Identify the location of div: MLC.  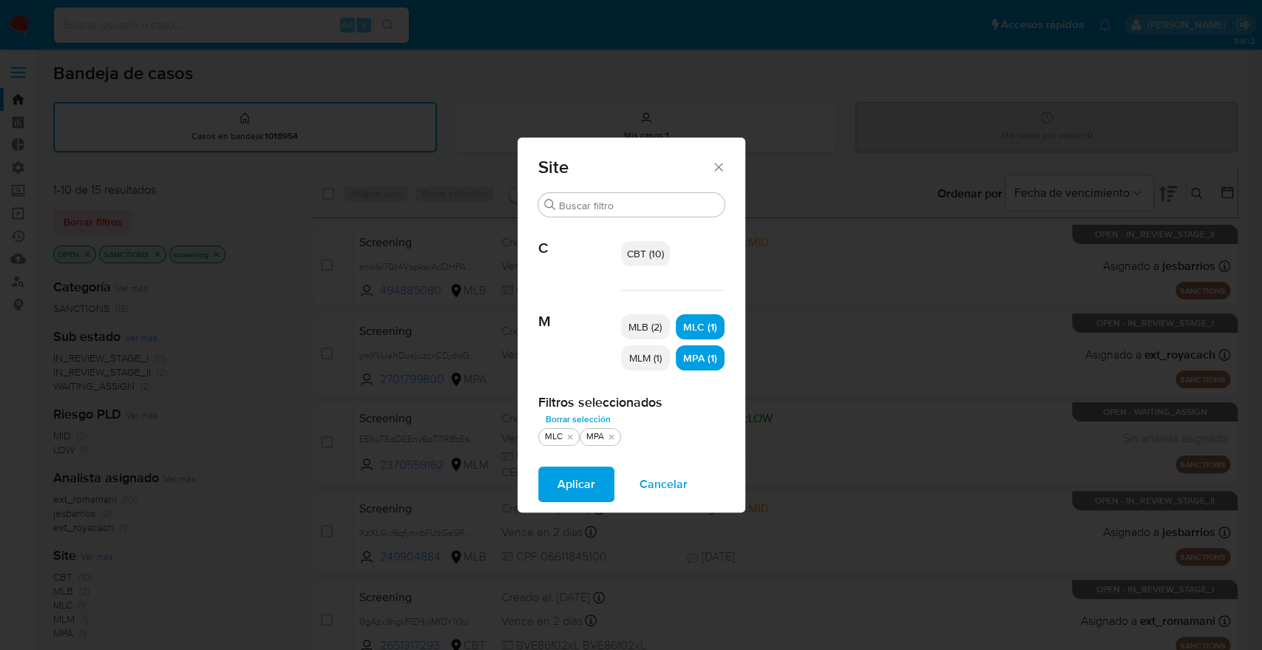
(554, 436).